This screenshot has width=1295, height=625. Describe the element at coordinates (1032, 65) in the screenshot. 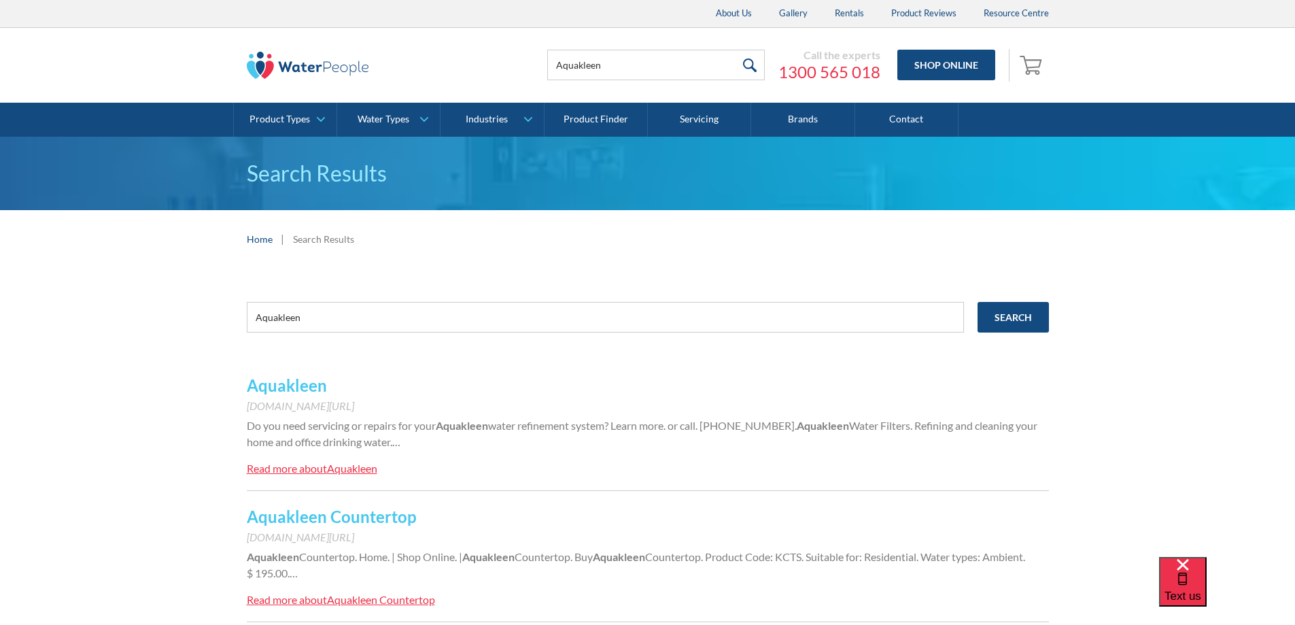

I see `a: Open empty cart` at that location.